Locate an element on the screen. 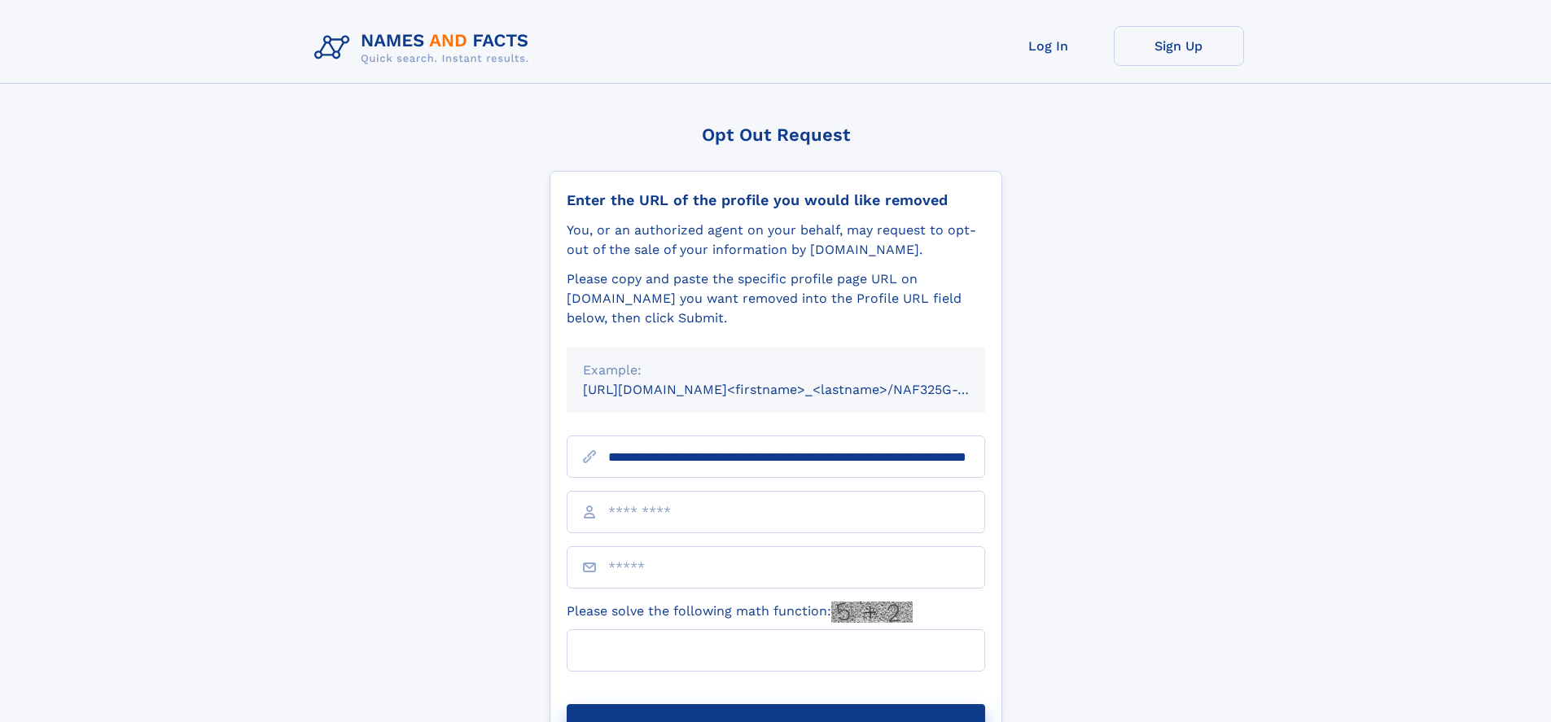 The height and width of the screenshot is (722, 1551). div: Enter the URL of the profile you would like removed is located at coordinates (776, 200).